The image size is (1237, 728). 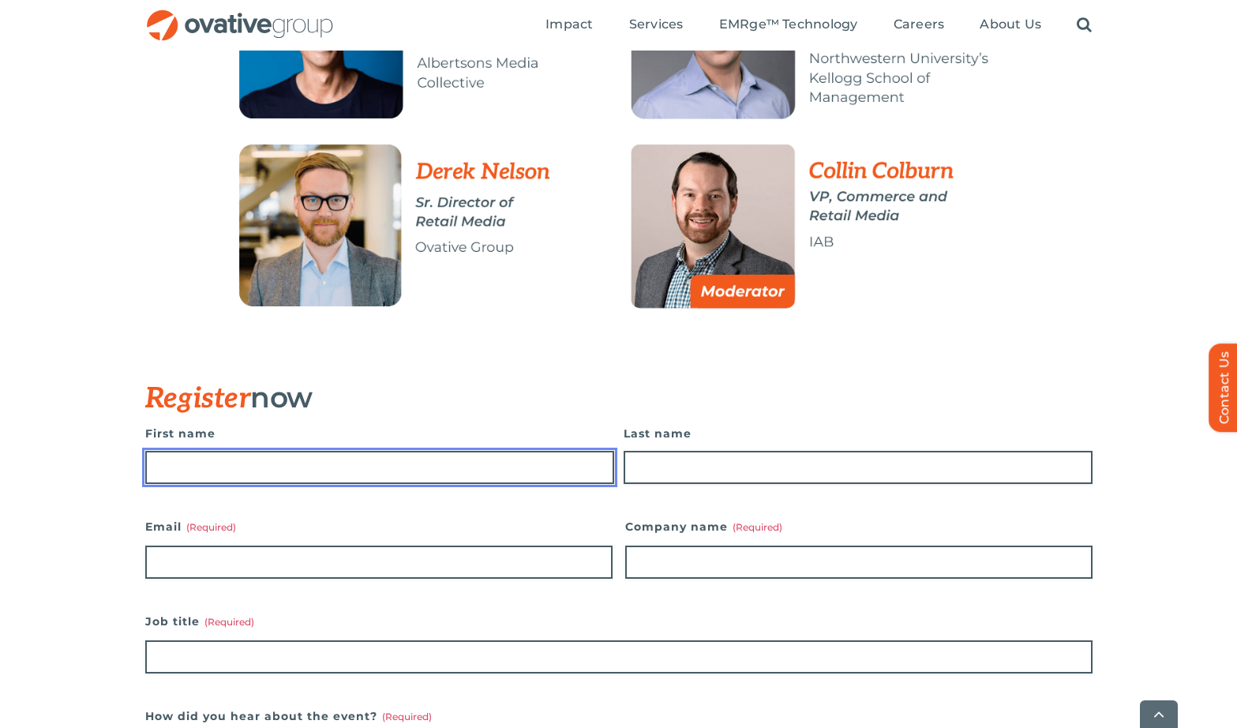 What do you see at coordinates (858, 433) in the screenshot?
I see `label: Last name` at bounding box center [858, 433].